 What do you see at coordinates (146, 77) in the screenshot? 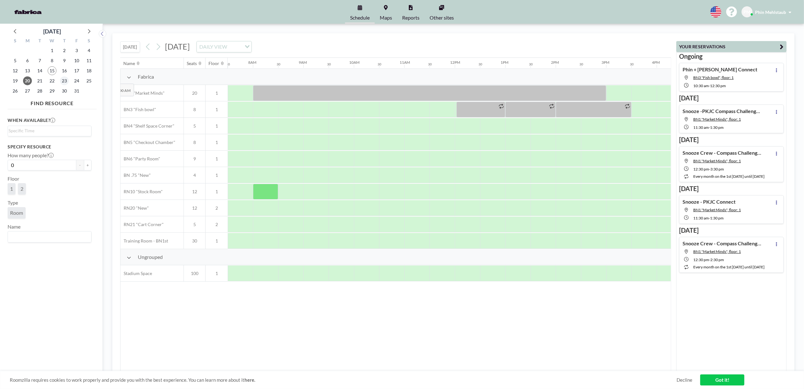
I see `span: Fabrica` at bounding box center [146, 77].